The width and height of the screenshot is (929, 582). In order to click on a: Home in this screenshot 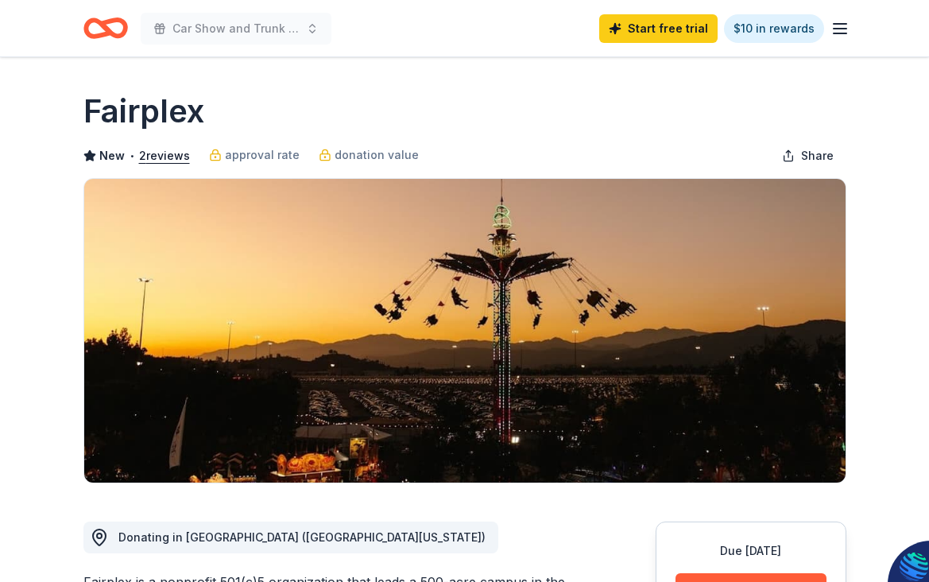, I will do `click(106, 28)`.